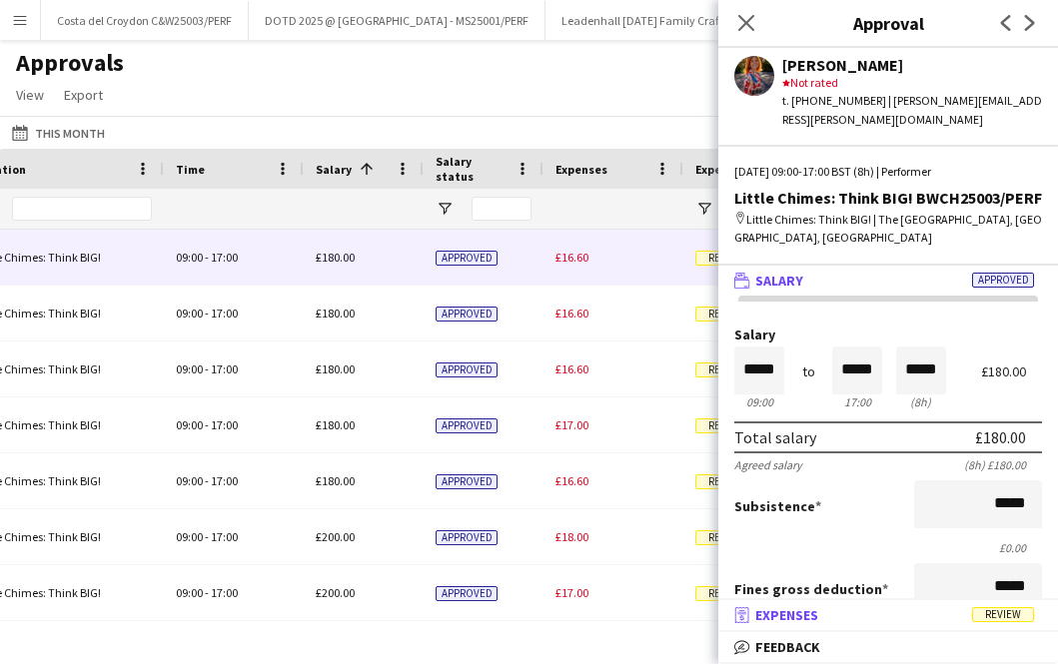 This screenshot has height=664, width=1058. I want to click on input: Location Filter Input, so click(82, 209).